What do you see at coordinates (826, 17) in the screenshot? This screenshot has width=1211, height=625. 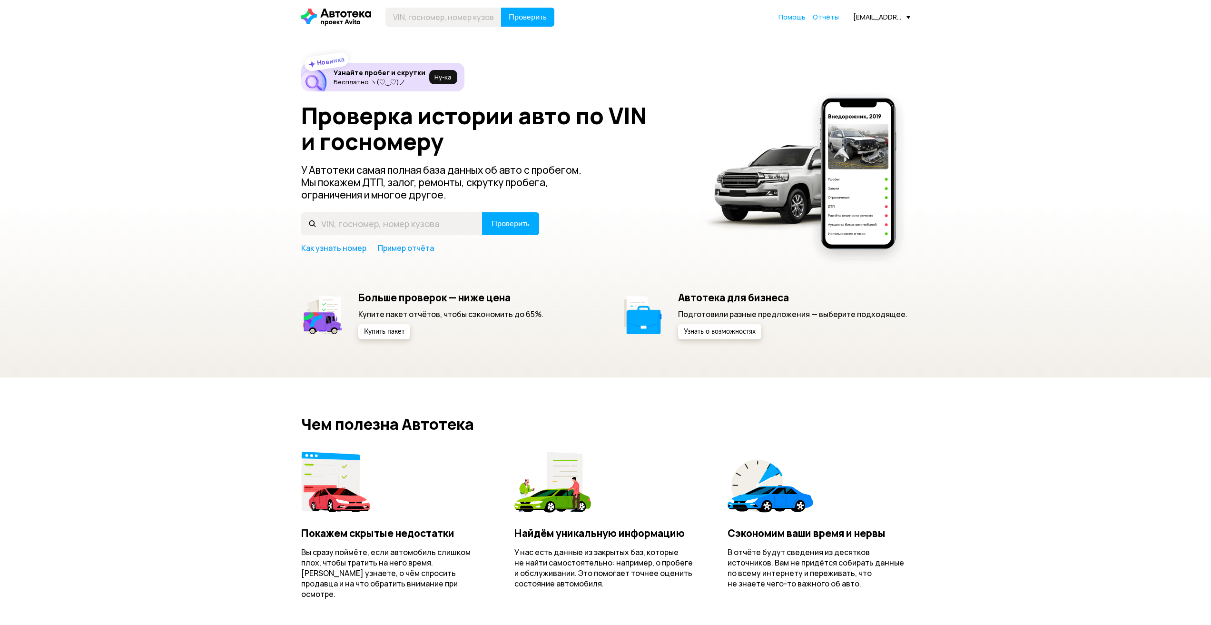 I see `span: Отчёты` at bounding box center [826, 17].